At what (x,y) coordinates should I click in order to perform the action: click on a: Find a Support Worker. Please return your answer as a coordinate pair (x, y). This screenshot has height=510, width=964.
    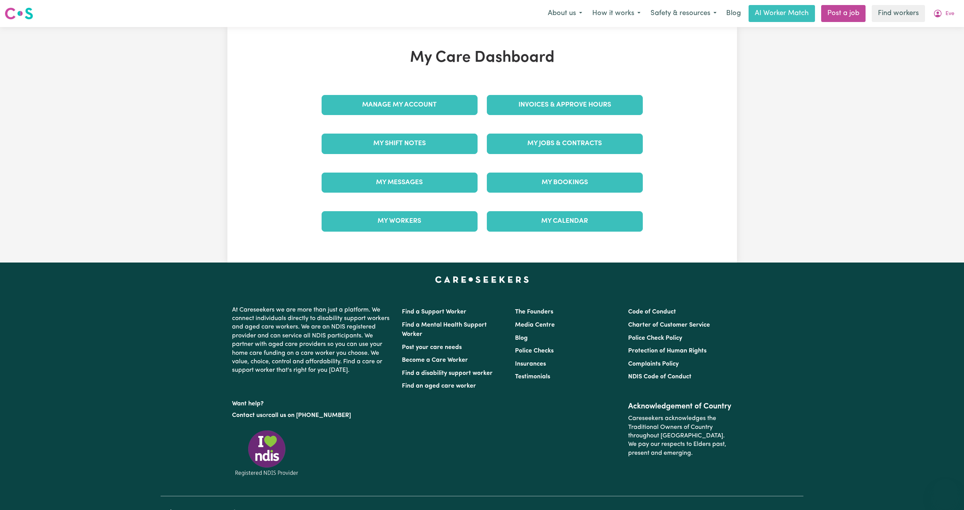
    Looking at the image, I should click on (434, 312).